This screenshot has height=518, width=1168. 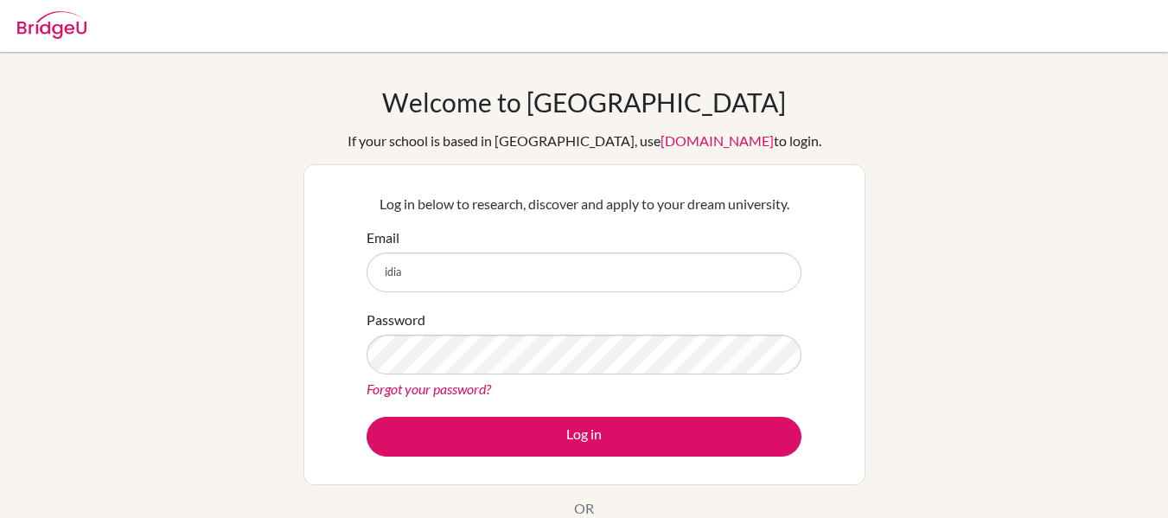 What do you see at coordinates (583, 204) in the screenshot?
I see `p: Log in below to research, discover and apply to your dream university.` at bounding box center [583, 204].